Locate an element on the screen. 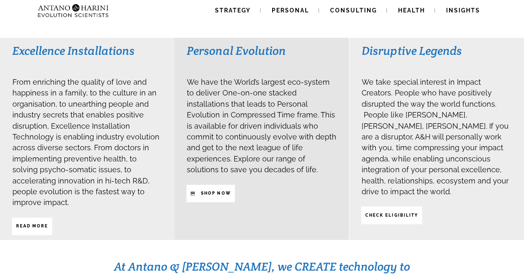  a: CHECK ELIGIBILITY is located at coordinates (392, 215).